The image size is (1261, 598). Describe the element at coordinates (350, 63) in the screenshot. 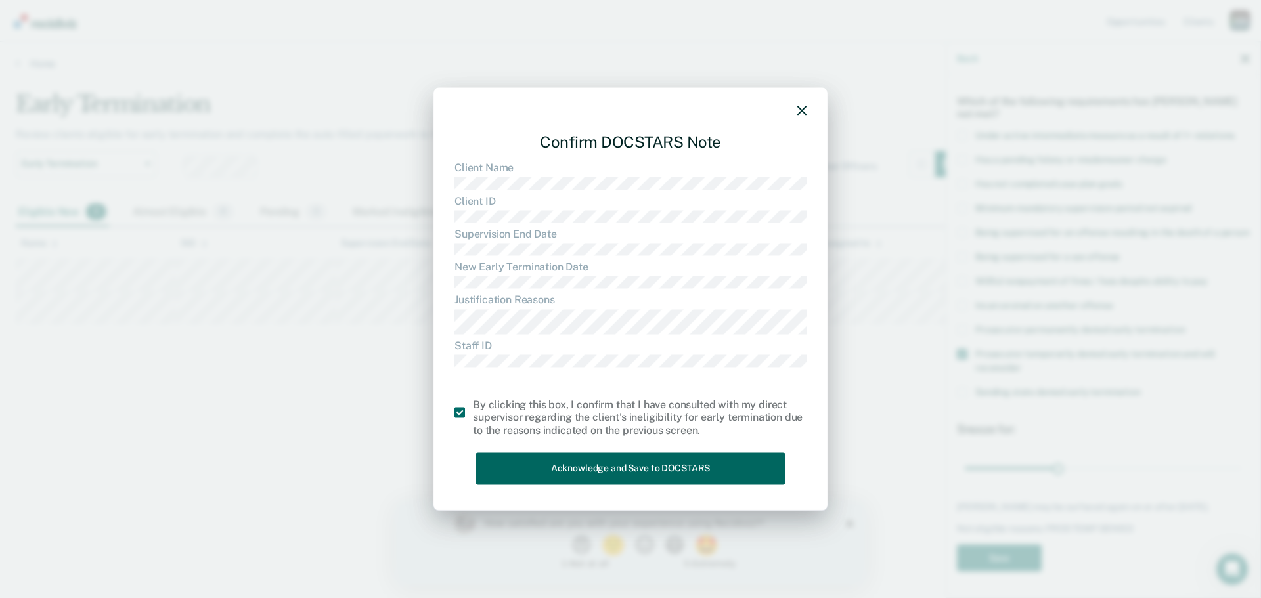

I see `div: 5 - Extremely` at that location.